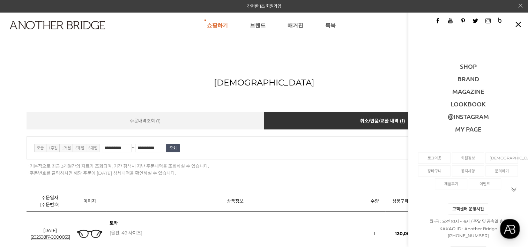 Image resolution: width=528 pixels, height=247 pixels. What do you see at coordinates (434, 158) in the screenshot?
I see `a: 로그아웃` at bounding box center [434, 158].